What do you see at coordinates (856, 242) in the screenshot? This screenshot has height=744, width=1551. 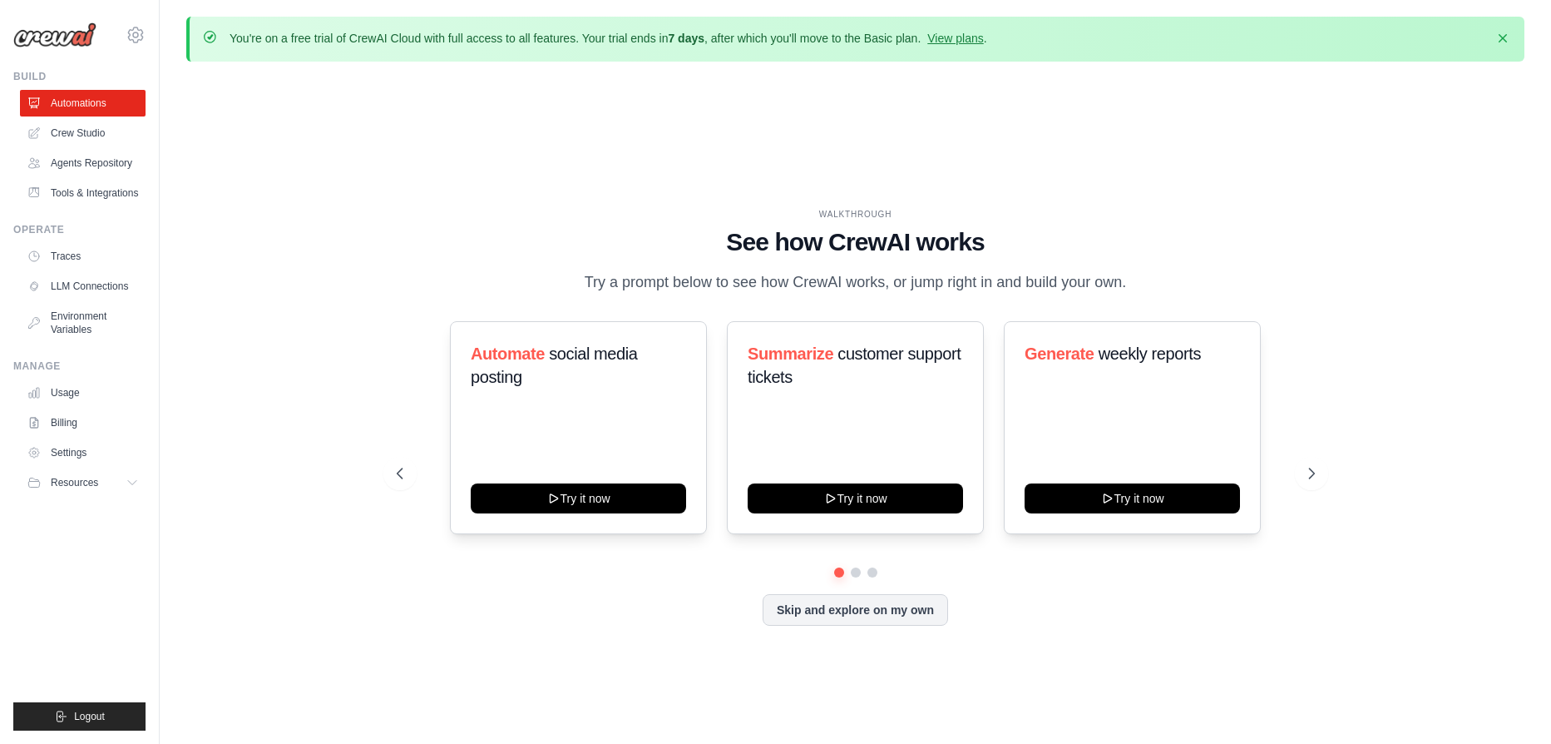 I see `h1: See how CrewAI works` at bounding box center [856, 242].